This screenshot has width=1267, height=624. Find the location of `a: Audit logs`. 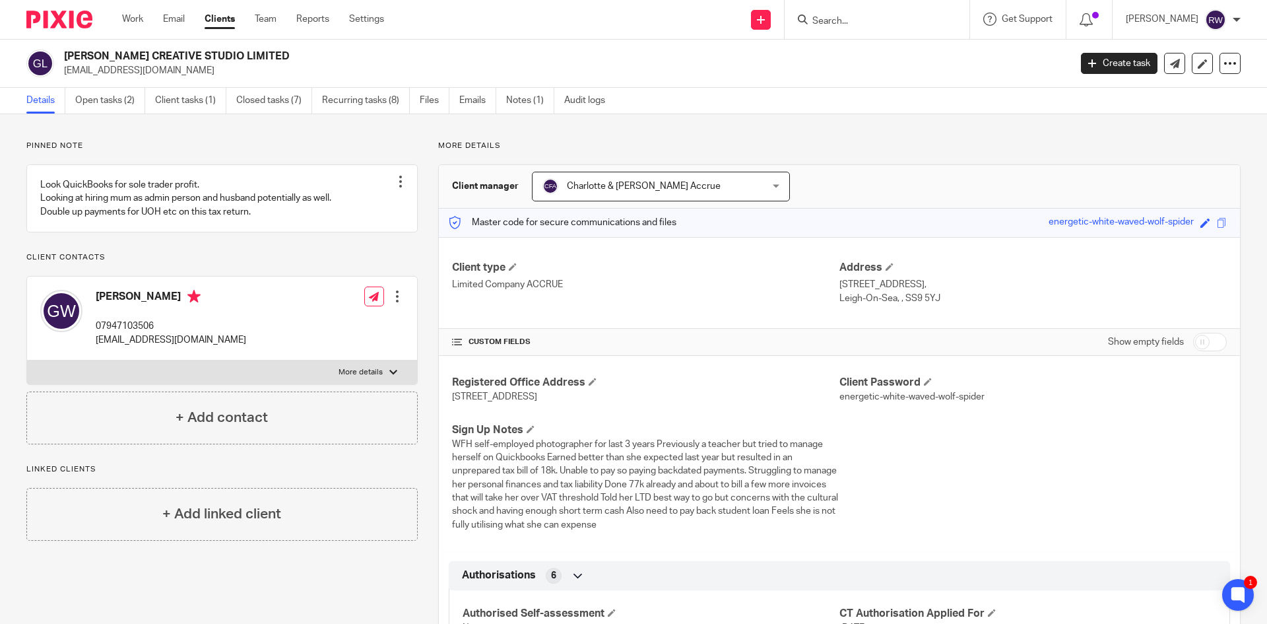

a: Audit logs is located at coordinates (589, 100).